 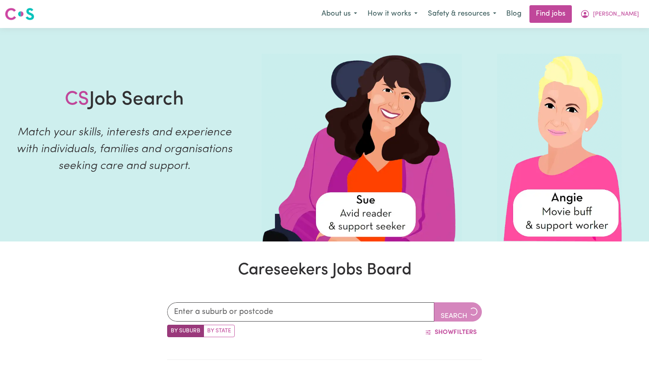 I want to click on button: About us, so click(x=339, y=14).